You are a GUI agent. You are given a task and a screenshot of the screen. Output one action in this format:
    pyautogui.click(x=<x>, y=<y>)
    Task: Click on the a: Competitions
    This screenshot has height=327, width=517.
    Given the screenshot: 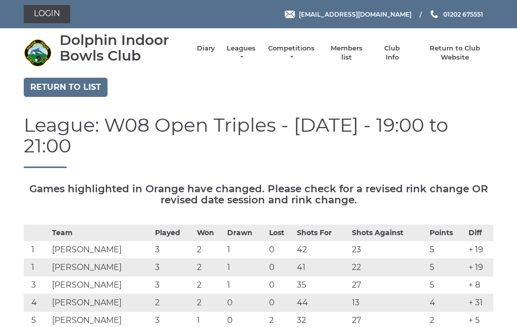 What is the action you would take?
    pyautogui.click(x=291, y=53)
    